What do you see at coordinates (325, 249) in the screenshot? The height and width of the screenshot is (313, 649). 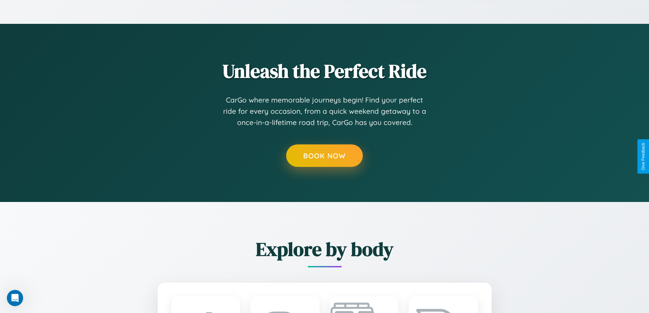 I see `h2: Explore by body` at bounding box center [325, 249].